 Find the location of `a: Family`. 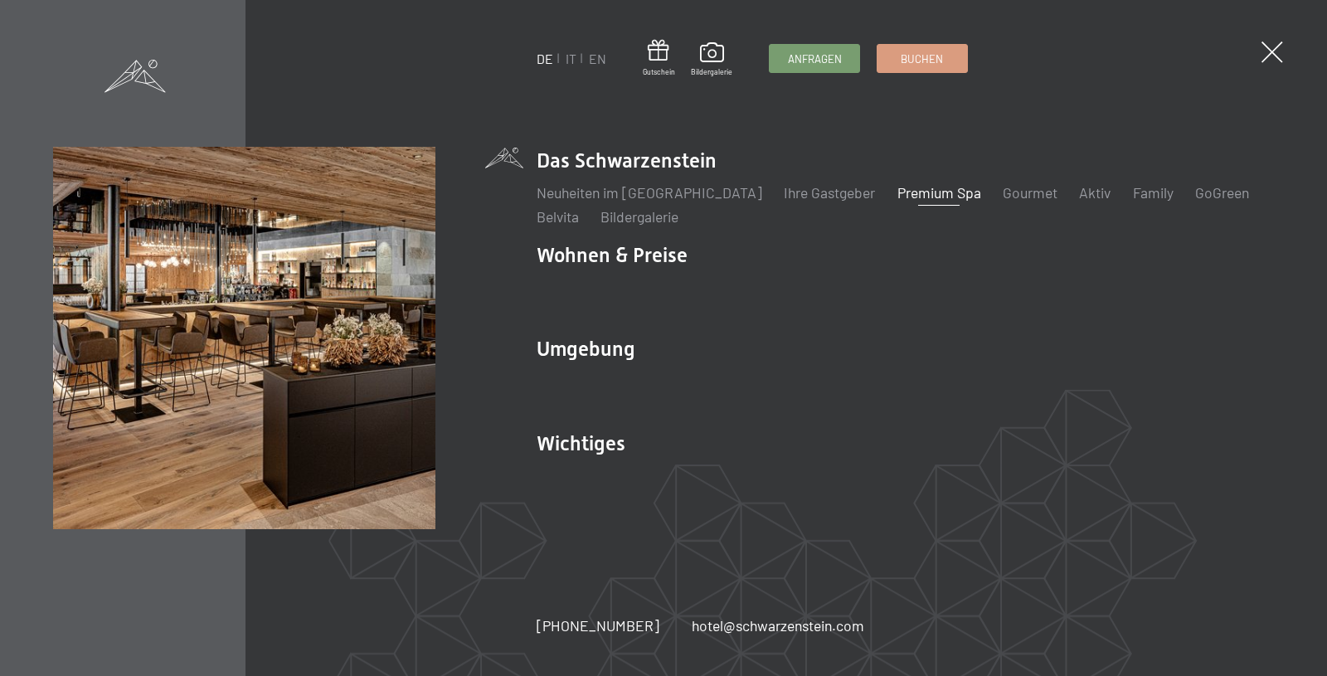

a: Family is located at coordinates (1153, 192).